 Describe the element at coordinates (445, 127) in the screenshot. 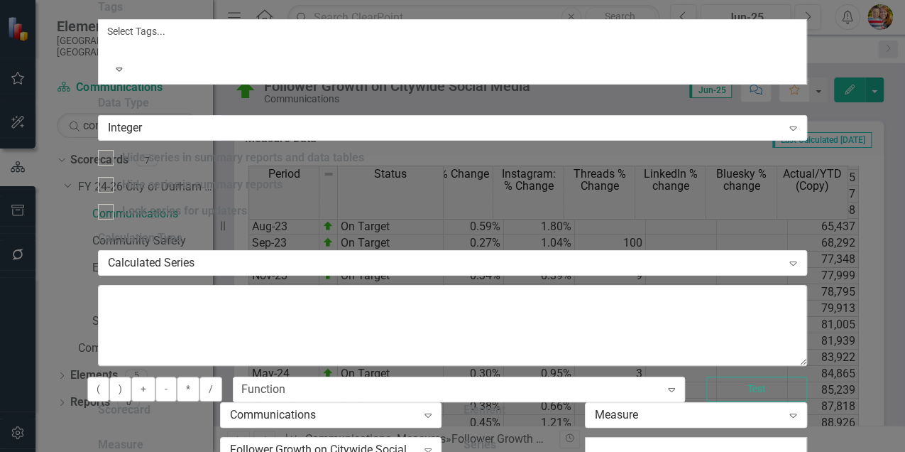

I see `div: Integer` at that location.